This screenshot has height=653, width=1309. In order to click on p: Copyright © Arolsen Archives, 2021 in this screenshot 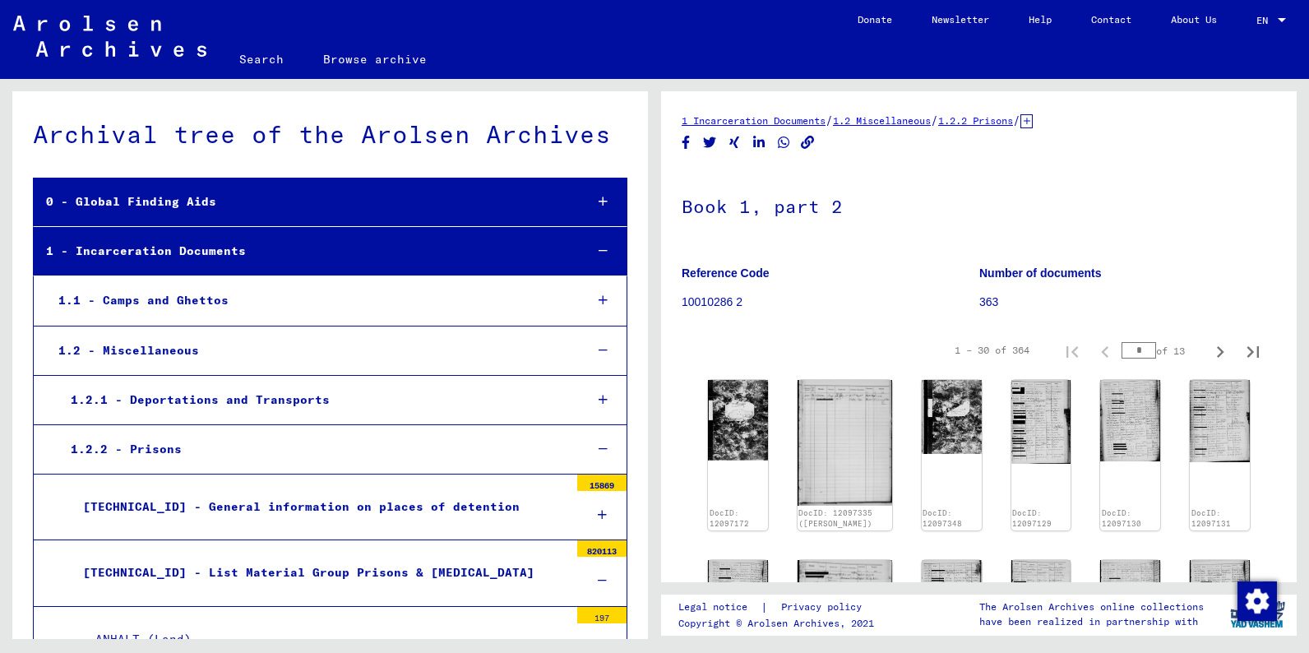, I will do `click(780, 623)`.